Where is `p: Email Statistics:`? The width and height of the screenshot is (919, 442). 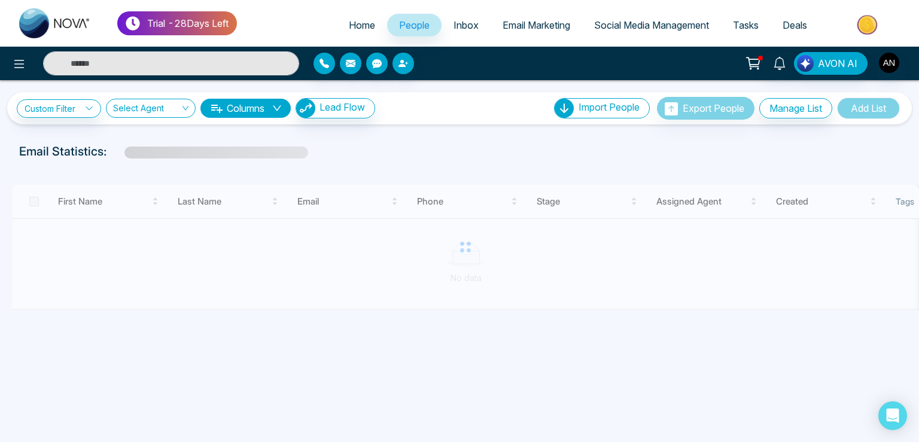 p: Email Statistics: is located at coordinates (63, 151).